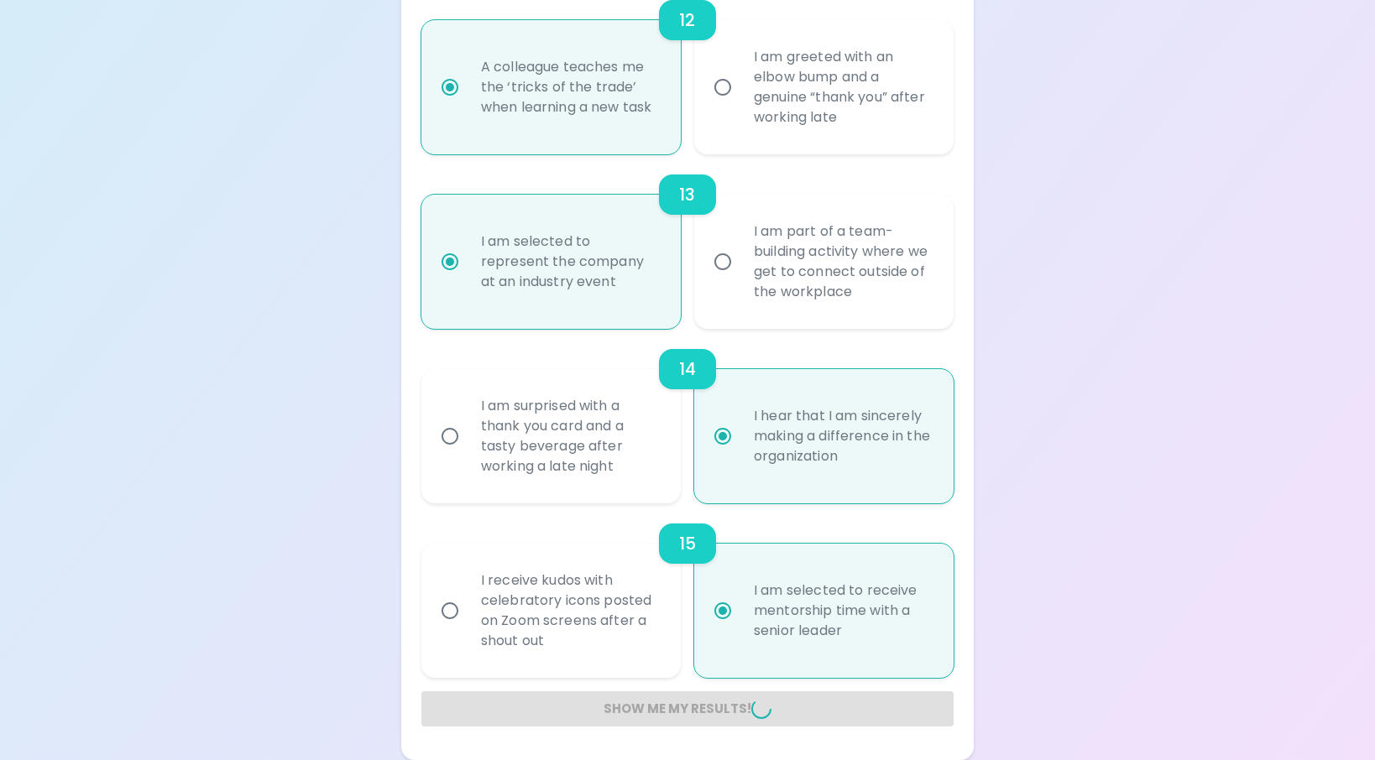 The height and width of the screenshot is (760, 1375). I want to click on div: I am surprised with a thank you card and a tasty beverage after working a late night, so click(569, 436).